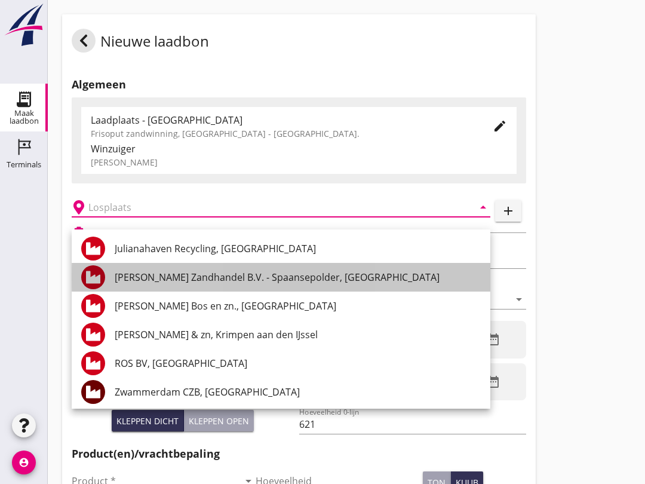 This screenshot has width=645, height=484. What do you see at coordinates (509, 211) in the screenshot?
I see `i: add` at bounding box center [509, 211].